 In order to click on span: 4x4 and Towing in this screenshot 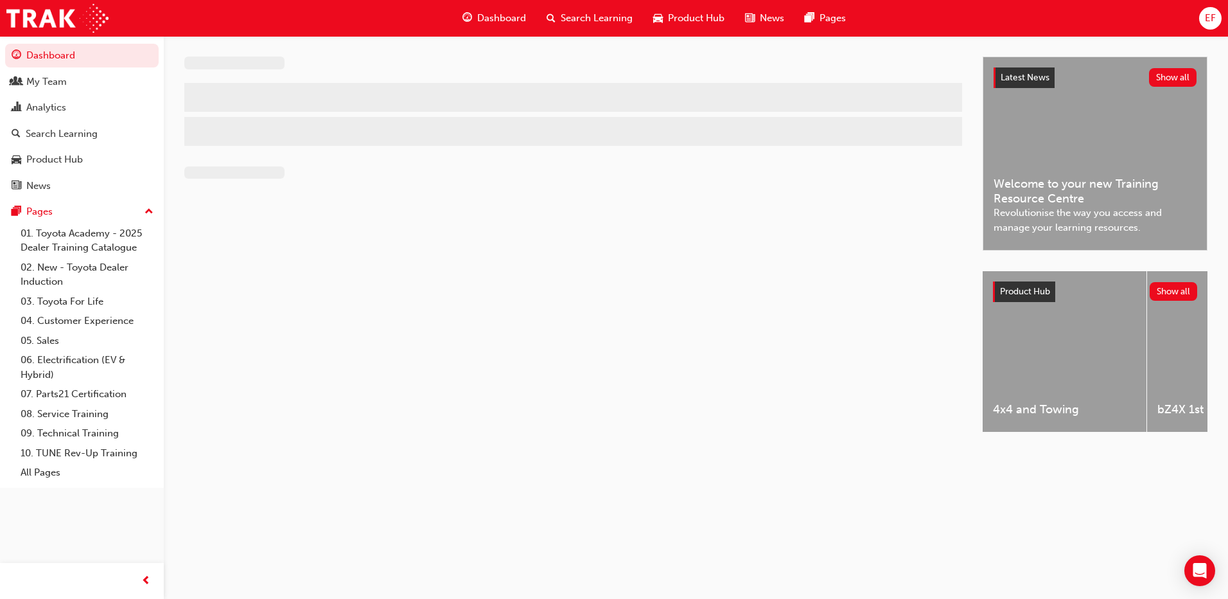, I will do `click(1064, 409)`.